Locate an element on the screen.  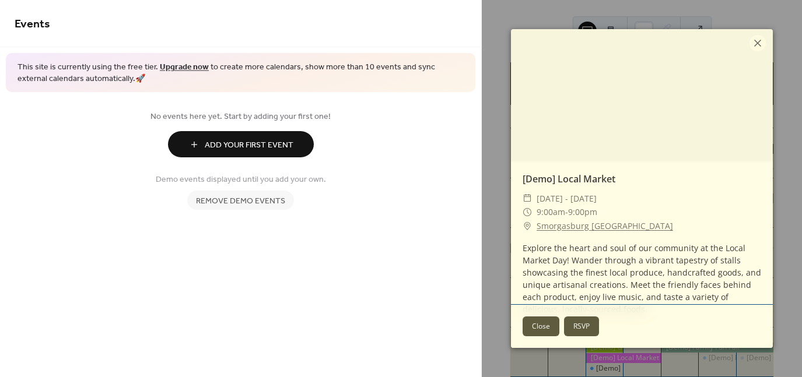
span: Remove demo events is located at coordinates (240, 201).